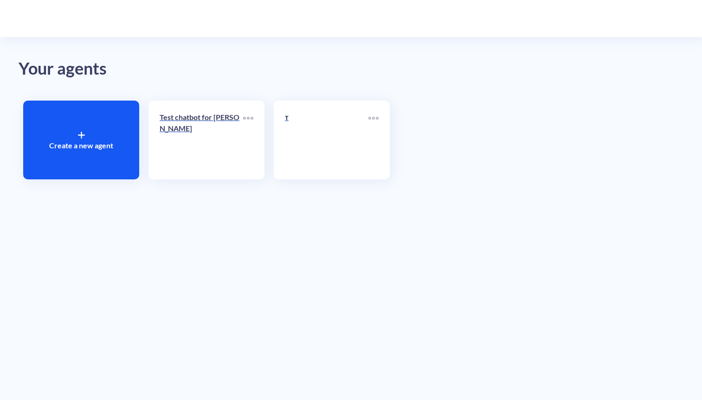 The width and height of the screenshot is (702, 400). I want to click on div: Your agents, so click(351, 69).